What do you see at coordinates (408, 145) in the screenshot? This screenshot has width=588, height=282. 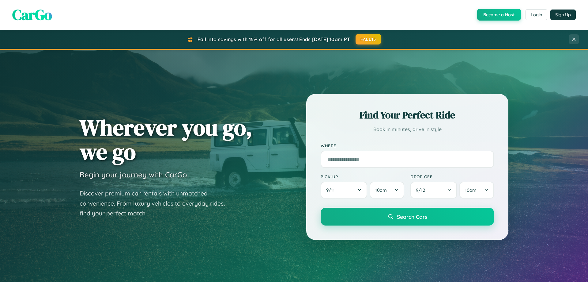 I see `label: Where` at bounding box center [408, 145].